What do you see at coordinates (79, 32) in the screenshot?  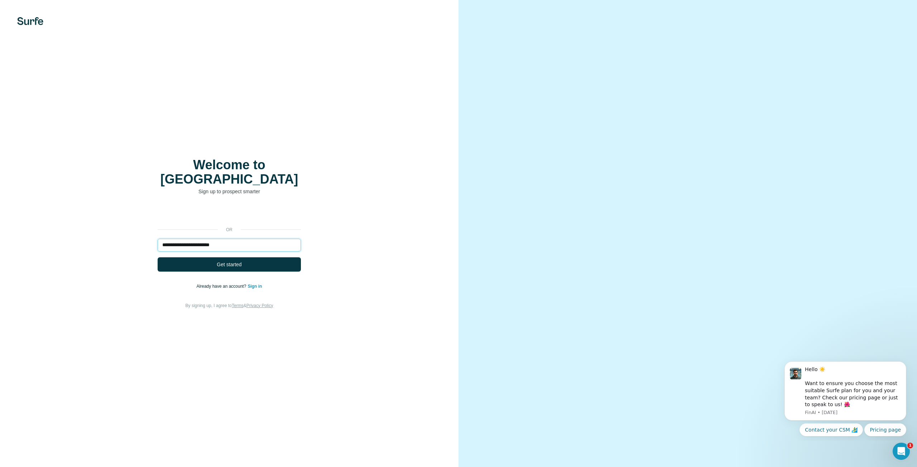 I see `div: Hello ☀️ Want to ensure you choose the most suitable Surfe plan for you and your team? Check our ...` at bounding box center [79, 32].